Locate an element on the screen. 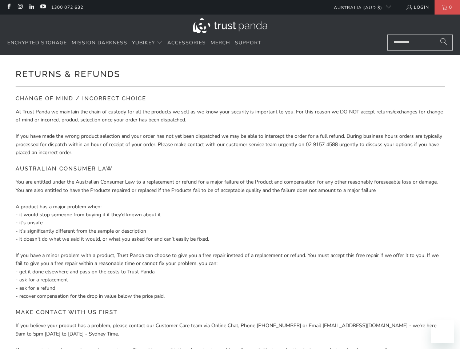  span: Mission Darkness is located at coordinates (99, 43).